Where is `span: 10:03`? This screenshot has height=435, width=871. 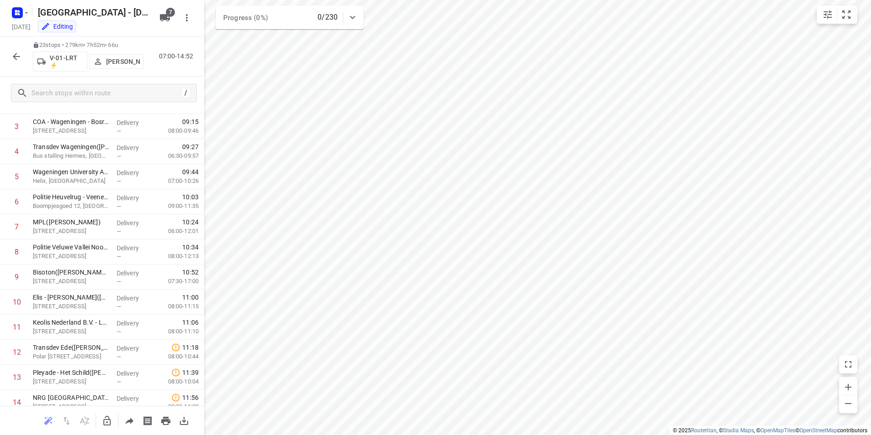
span: 10:03 is located at coordinates (190, 197).